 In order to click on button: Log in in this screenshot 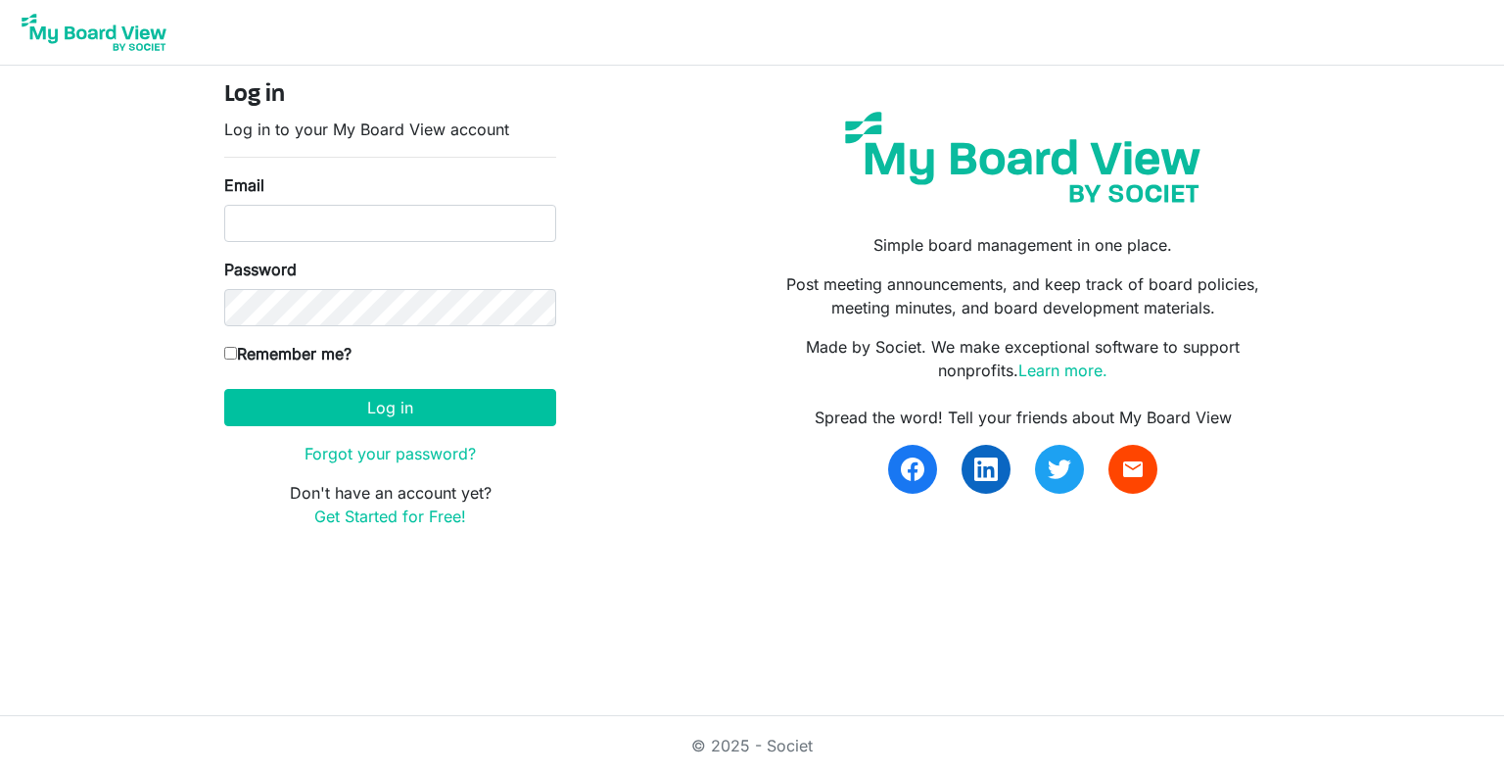, I will do `click(390, 407)`.